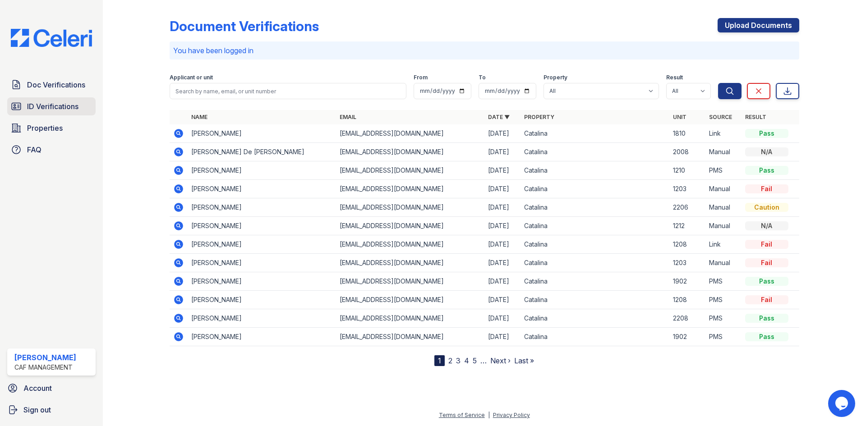  I want to click on a: 5, so click(474, 361).